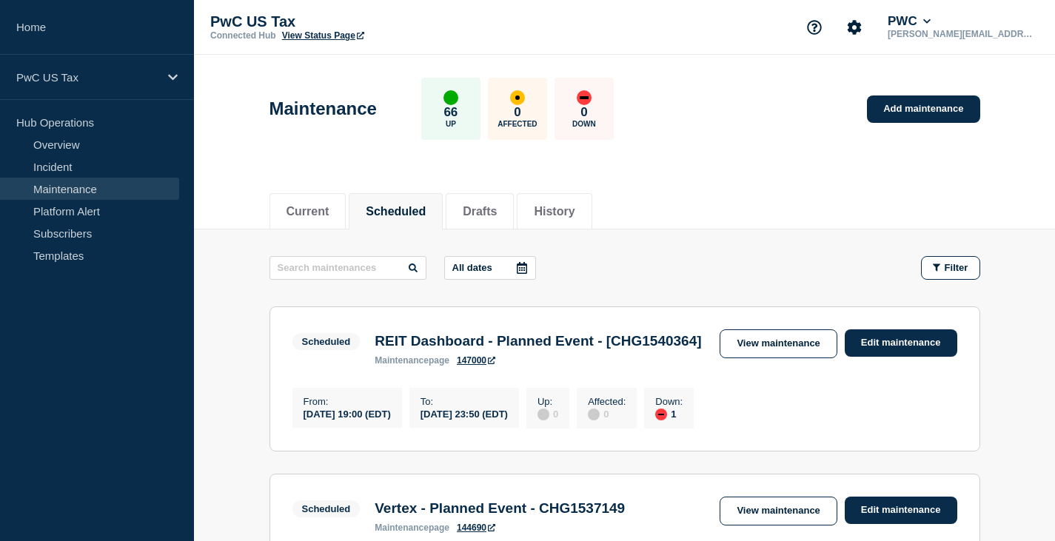  I want to click on input: Search maintenances, so click(348, 268).